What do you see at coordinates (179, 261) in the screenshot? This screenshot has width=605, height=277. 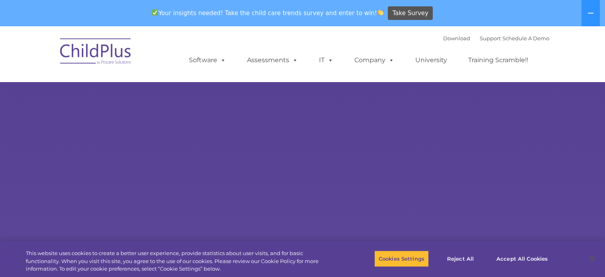 I see `div: This website uses cookies to create a better user experience, provide statistics about user visit...` at bounding box center [179, 261].